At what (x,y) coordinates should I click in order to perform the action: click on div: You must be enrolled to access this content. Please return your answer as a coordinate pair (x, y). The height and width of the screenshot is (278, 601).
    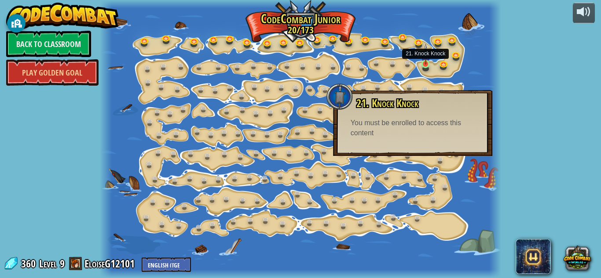
    Looking at the image, I should click on (413, 128).